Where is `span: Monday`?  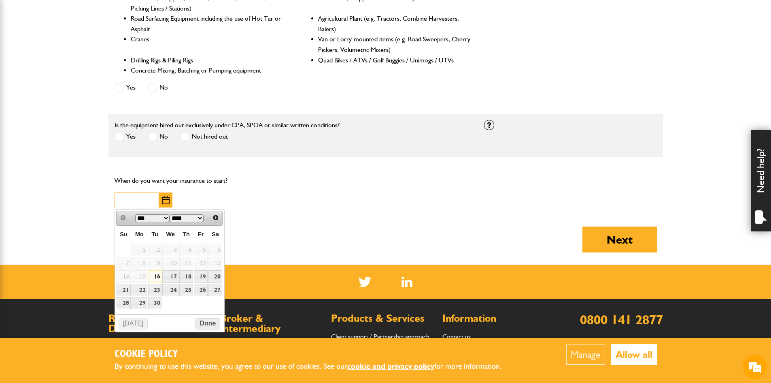 span: Monday is located at coordinates (139, 234).